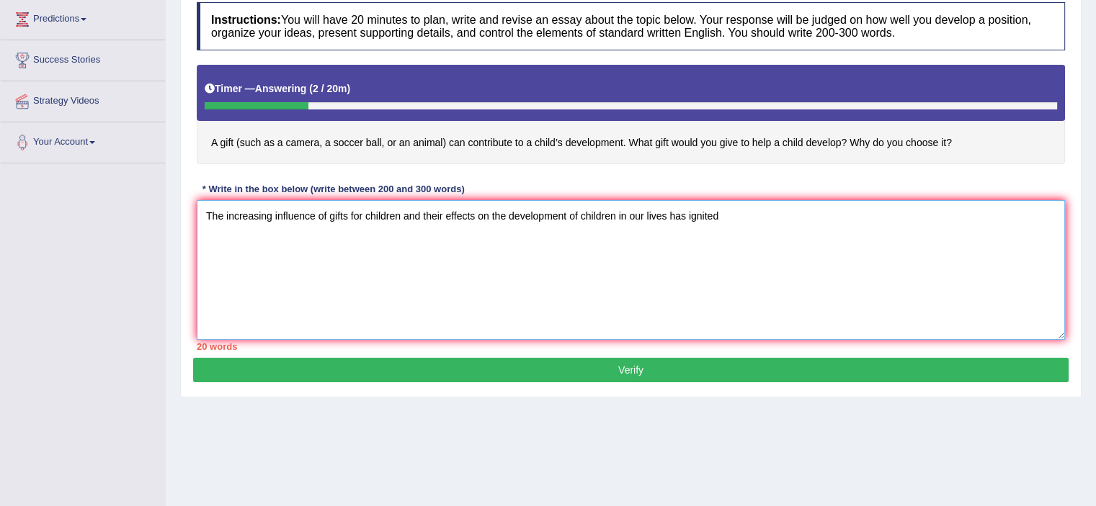  What do you see at coordinates (83, 58) in the screenshot?
I see `a: Success Stories` at bounding box center [83, 58].